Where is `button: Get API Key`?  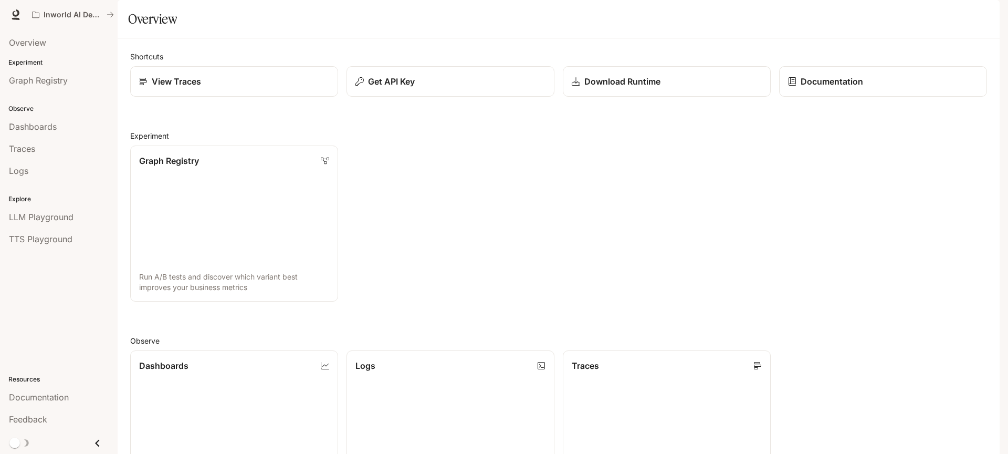 button: Get API Key is located at coordinates (450, 81).